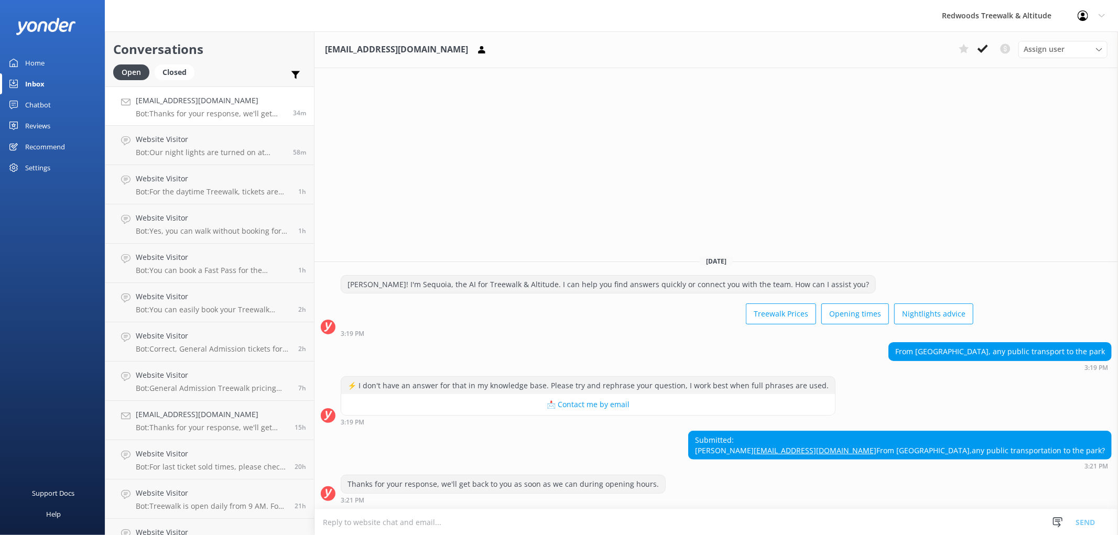 The image size is (1118, 535). I want to click on p: Bot: Correct, General Admission tickets for the nighttime walk do not require a booking for a spe..., so click(213, 349).